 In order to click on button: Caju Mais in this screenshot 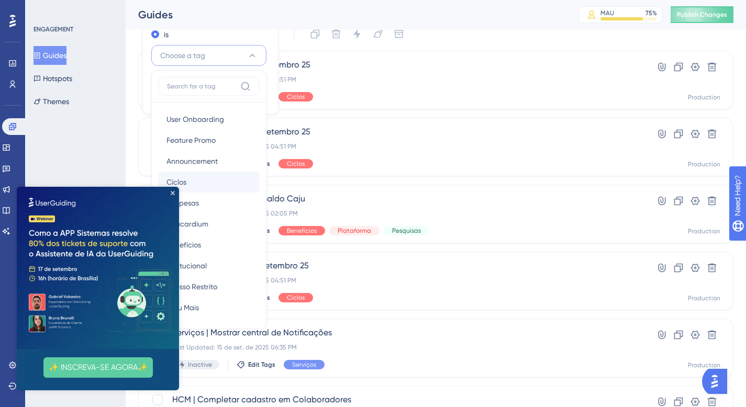, I will do `click(209, 308)`.